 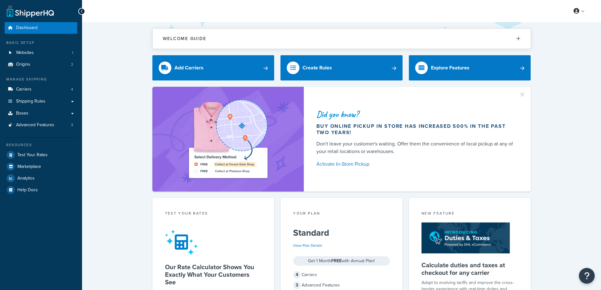 I want to click on div: Manage Shipping, so click(x=41, y=79).